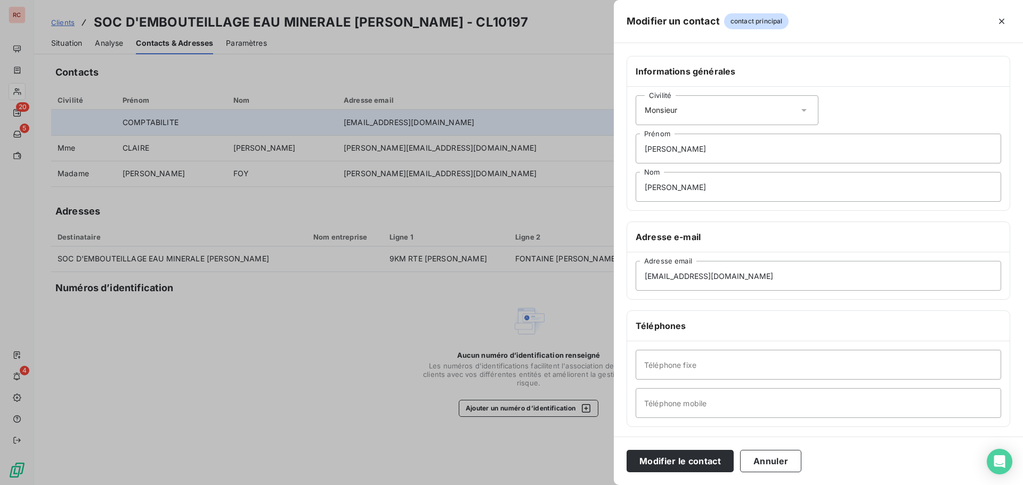 This screenshot has height=485, width=1023. Describe the element at coordinates (680, 461) in the screenshot. I see `button: Modifier le contact` at that location.